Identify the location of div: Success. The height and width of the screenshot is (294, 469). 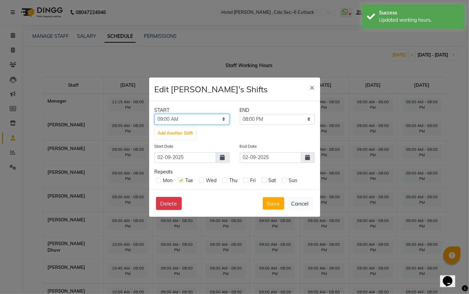
(419, 13).